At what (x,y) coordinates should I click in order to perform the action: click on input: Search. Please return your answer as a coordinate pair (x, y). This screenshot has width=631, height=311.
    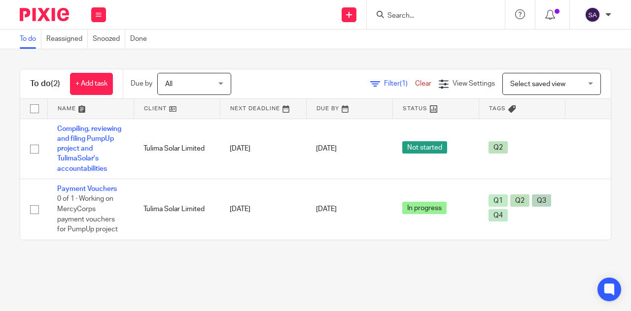
    Looking at the image, I should click on (431, 16).